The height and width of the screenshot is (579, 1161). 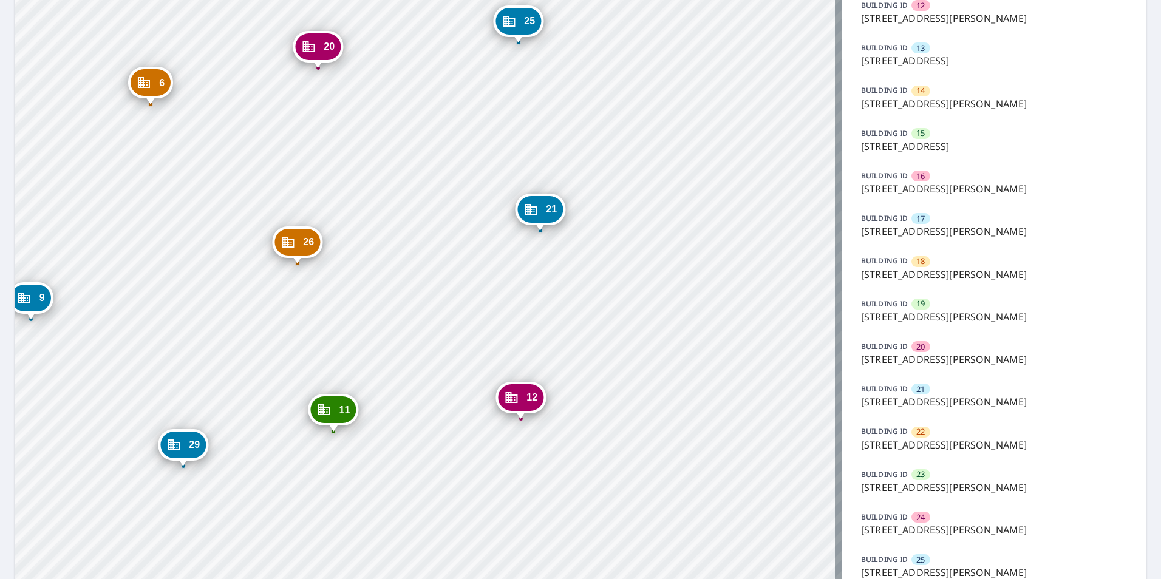 I want to click on span: 19, so click(x=920, y=304).